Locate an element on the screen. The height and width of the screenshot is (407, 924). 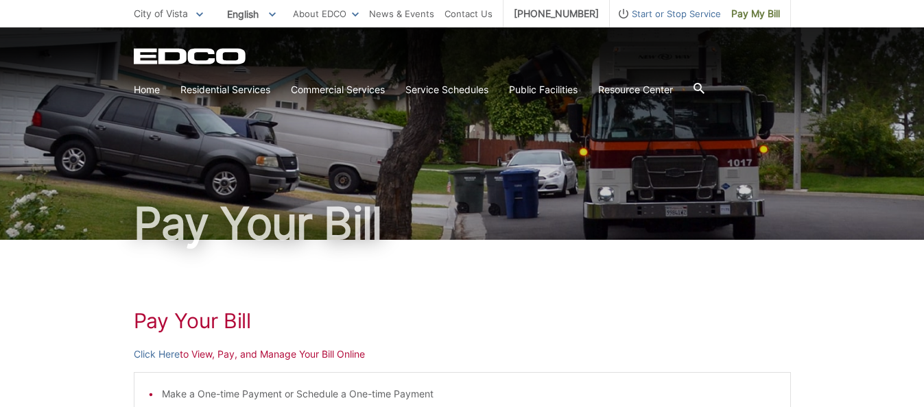
span: Pay My Bill is located at coordinates (755, 14).